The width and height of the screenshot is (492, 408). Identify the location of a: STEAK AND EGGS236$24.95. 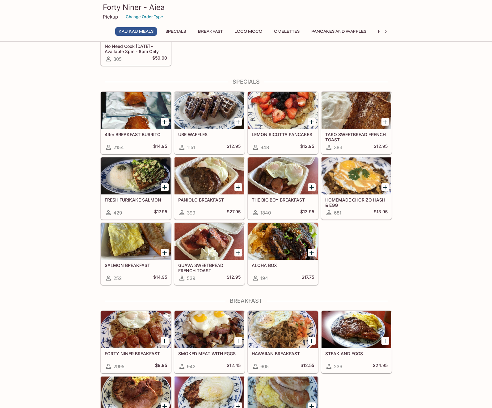
(356, 342).